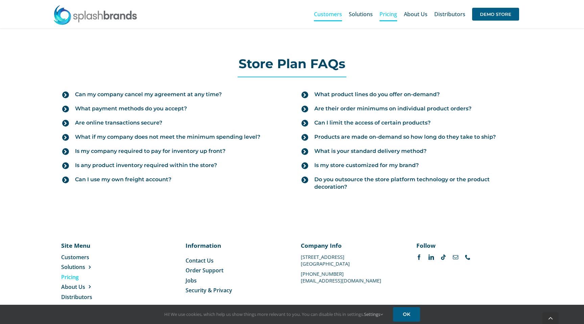 This screenshot has width=584, height=324. What do you see at coordinates (92, 246) in the screenshot?
I see `p: Site Menu` at bounding box center [92, 246].